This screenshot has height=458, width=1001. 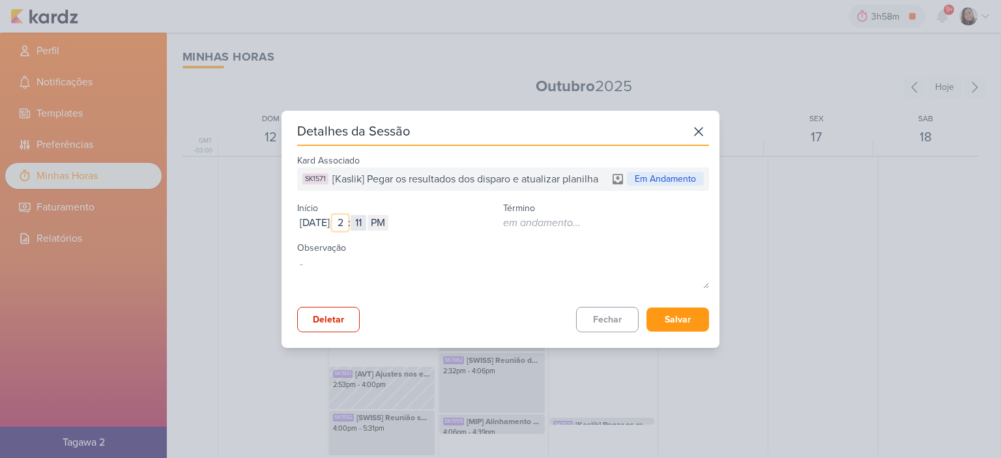 What do you see at coordinates (321, 248) in the screenshot?
I see `label: Observação` at bounding box center [321, 248].